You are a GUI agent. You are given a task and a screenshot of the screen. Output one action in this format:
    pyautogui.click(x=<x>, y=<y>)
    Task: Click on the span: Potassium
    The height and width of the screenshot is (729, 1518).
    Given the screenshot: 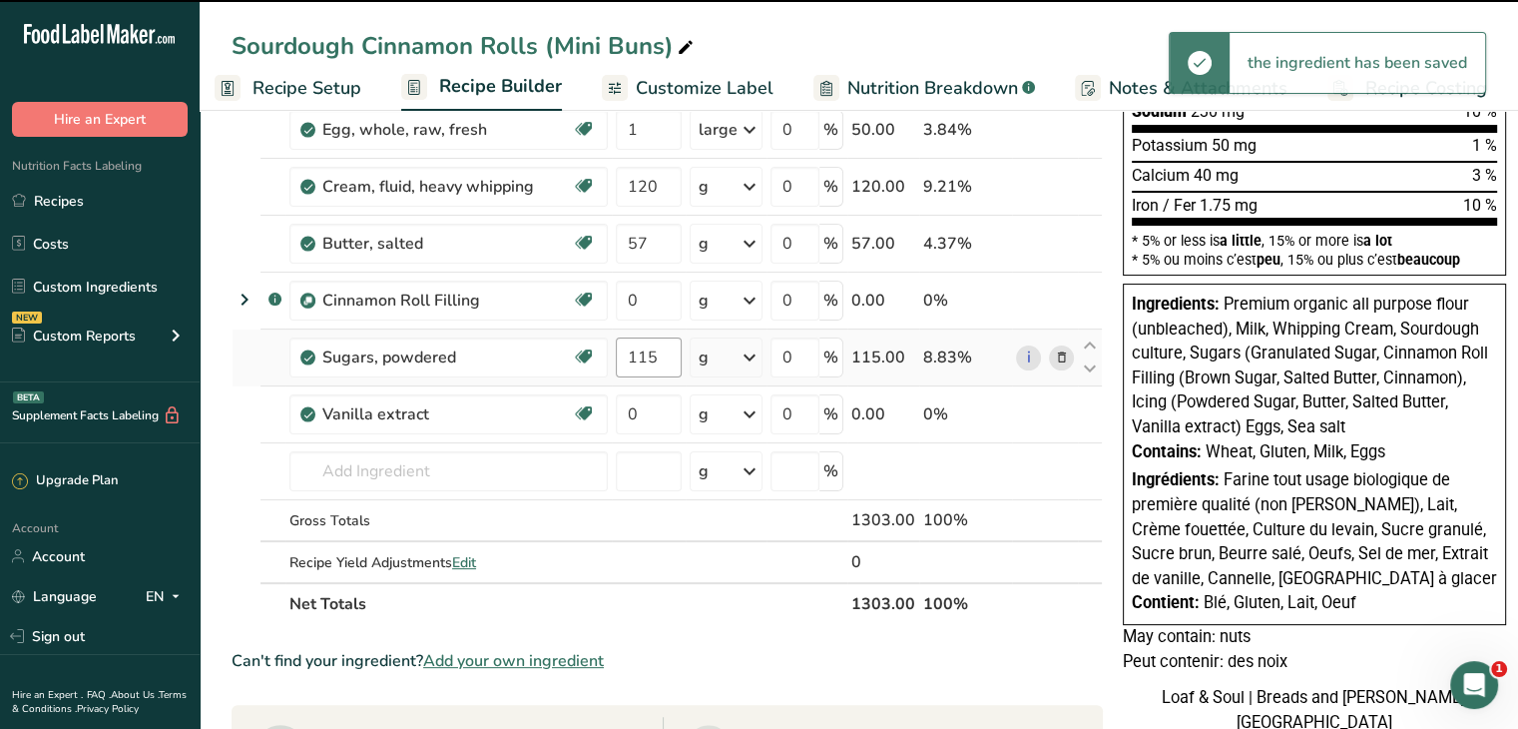 What is the action you would take?
    pyautogui.click(x=1170, y=145)
    